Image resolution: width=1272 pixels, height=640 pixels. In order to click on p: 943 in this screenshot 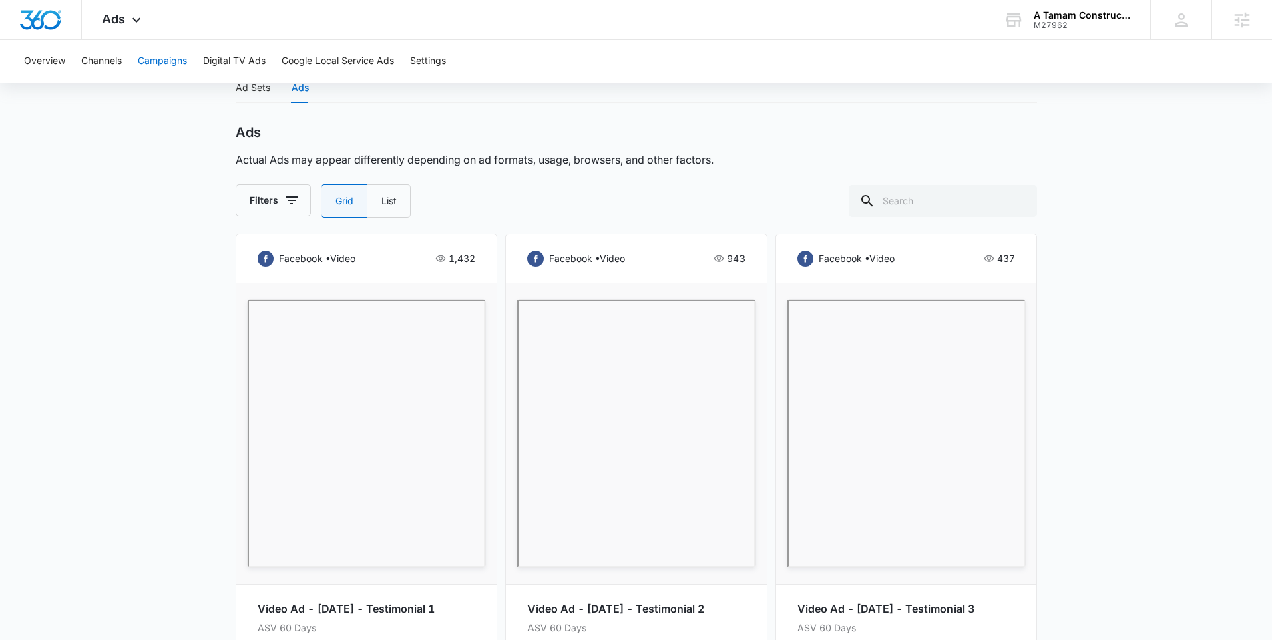, I will do `click(736, 258)`.